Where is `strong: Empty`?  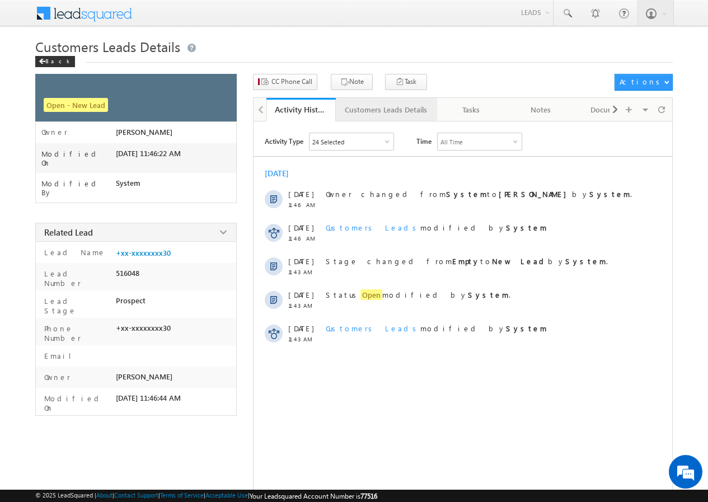 strong: Empty is located at coordinates (466, 261).